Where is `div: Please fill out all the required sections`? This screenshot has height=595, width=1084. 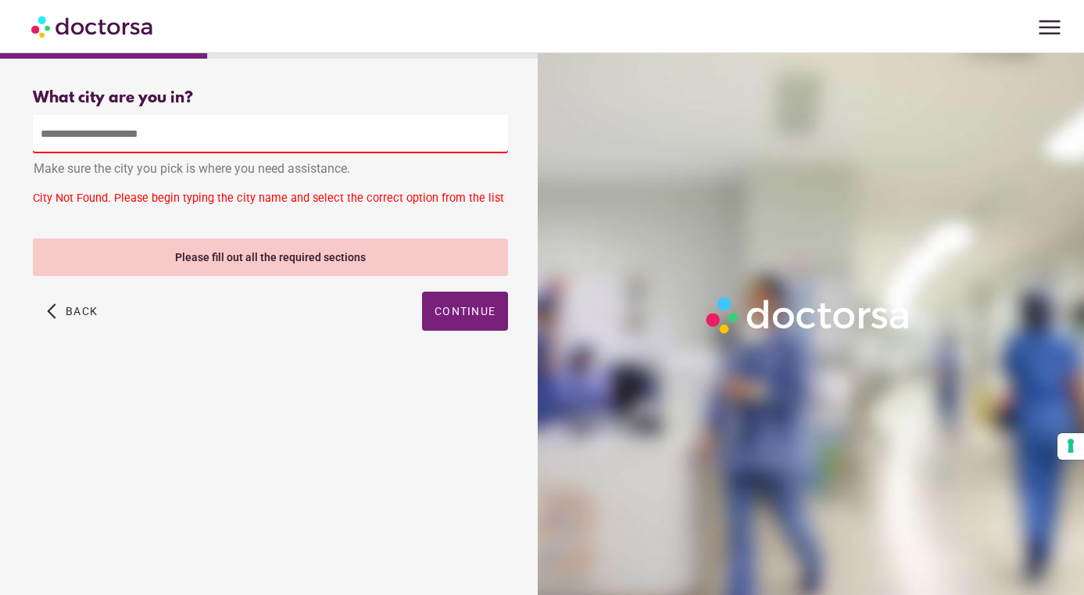 div: Please fill out all the required sections is located at coordinates (270, 257).